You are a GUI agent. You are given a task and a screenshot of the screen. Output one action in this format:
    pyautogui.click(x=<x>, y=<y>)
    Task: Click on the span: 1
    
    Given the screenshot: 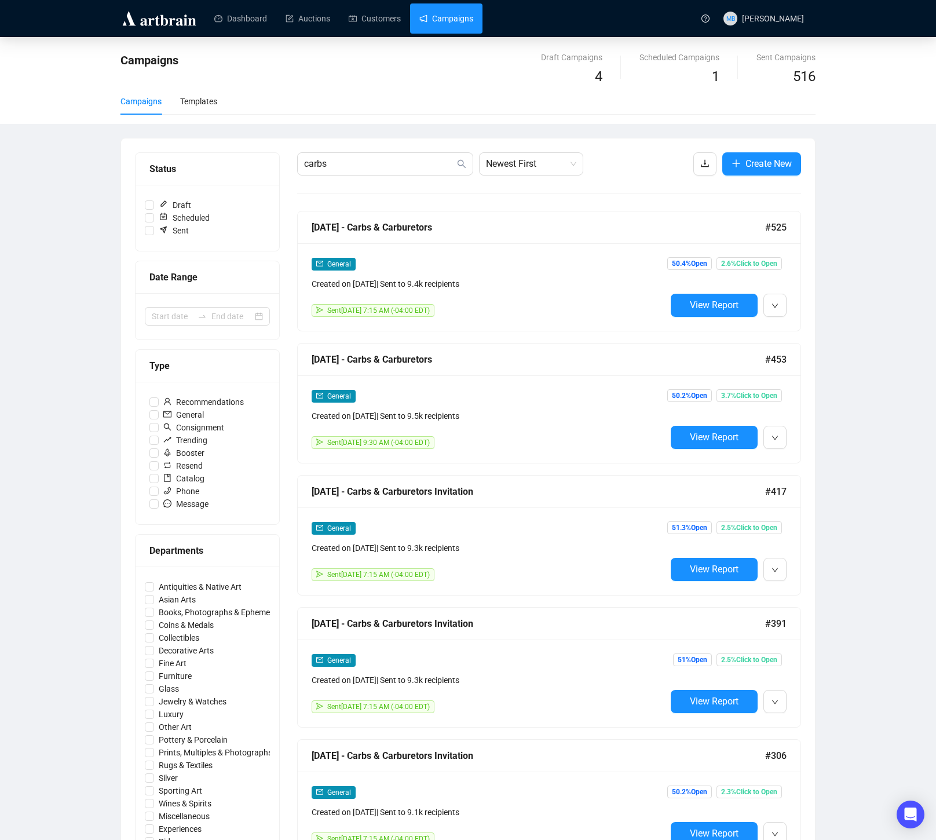 What is the action you would take?
    pyautogui.click(x=716, y=76)
    